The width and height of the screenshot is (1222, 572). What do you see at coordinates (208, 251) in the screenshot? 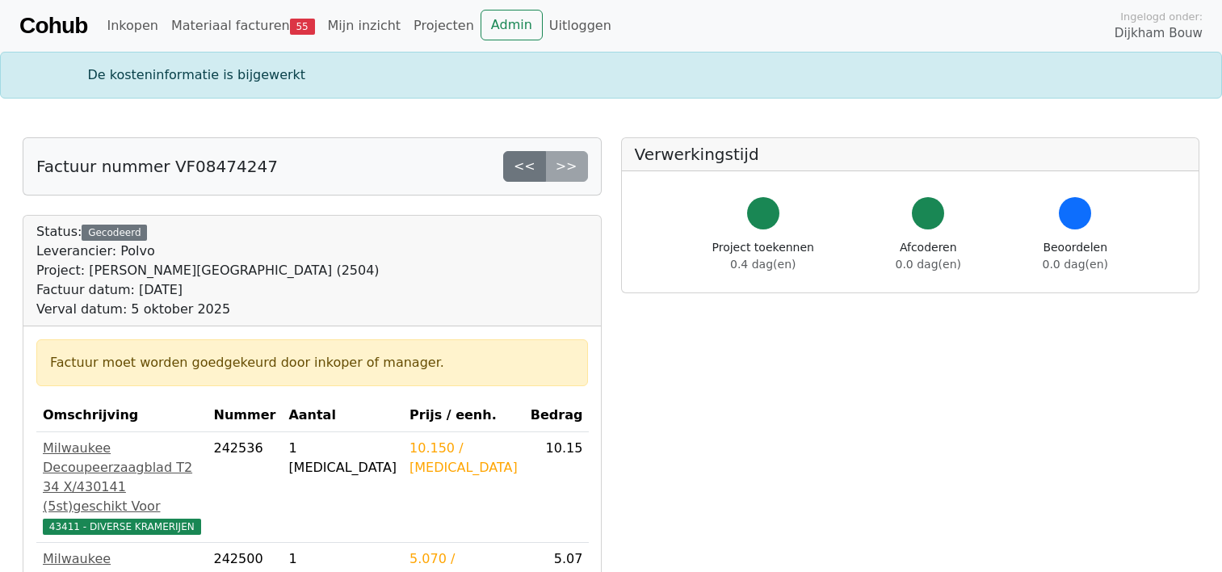
I see `div: Leverancier: Polvo` at bounding box center [208, 251].